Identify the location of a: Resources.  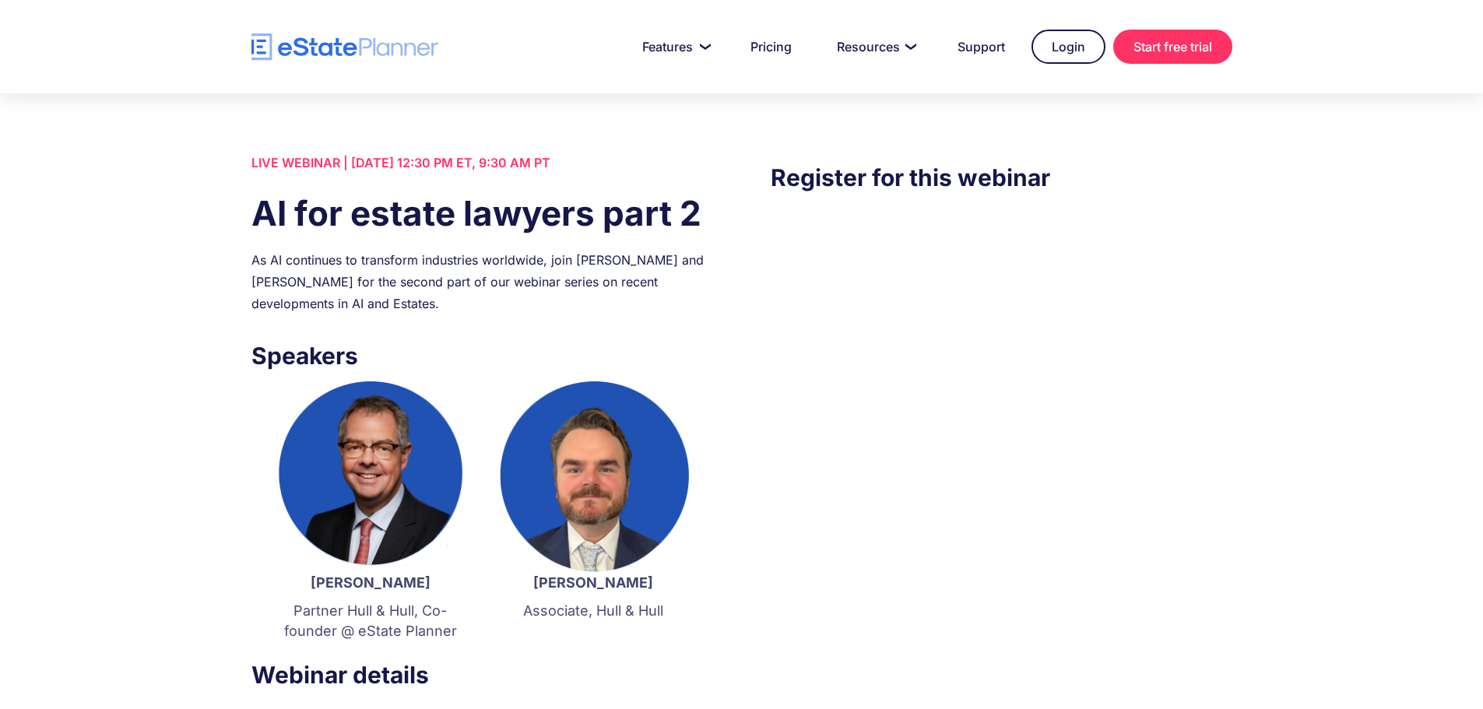
(874, 47).